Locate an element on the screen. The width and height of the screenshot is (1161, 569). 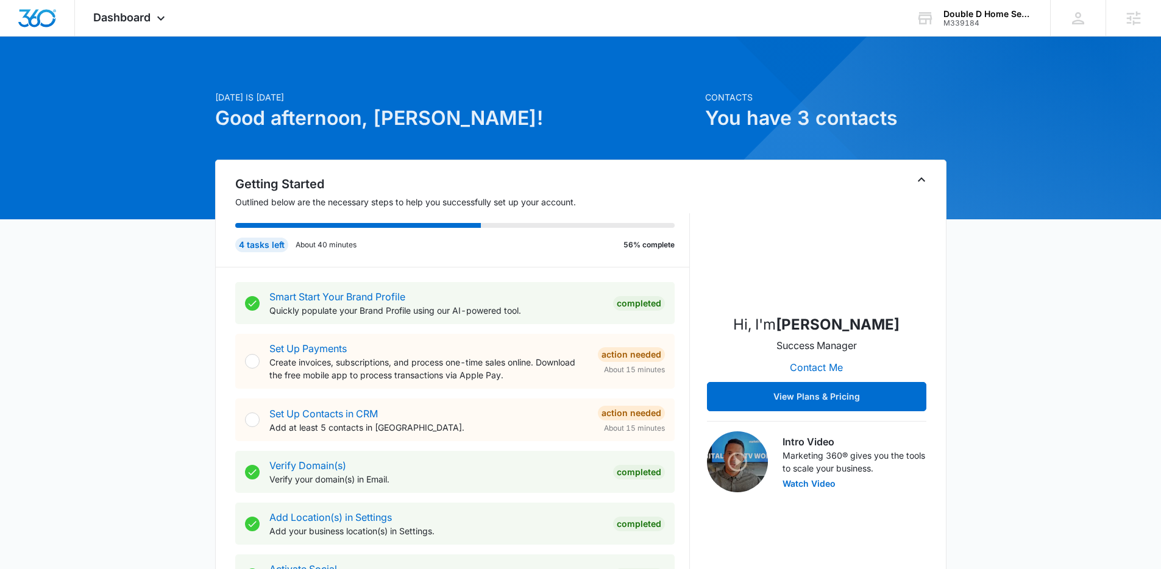
p: Quickly populate your Brand Profile using our AI-powered tool. is located at coordinates (436, 310).